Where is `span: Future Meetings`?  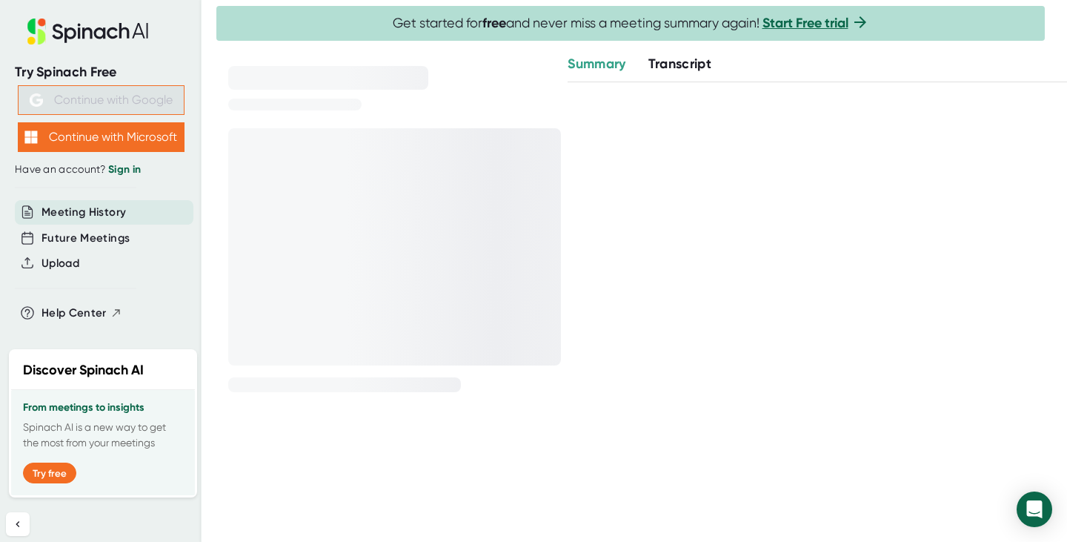 span: Future Meetings is located at coordinates (85, 238).